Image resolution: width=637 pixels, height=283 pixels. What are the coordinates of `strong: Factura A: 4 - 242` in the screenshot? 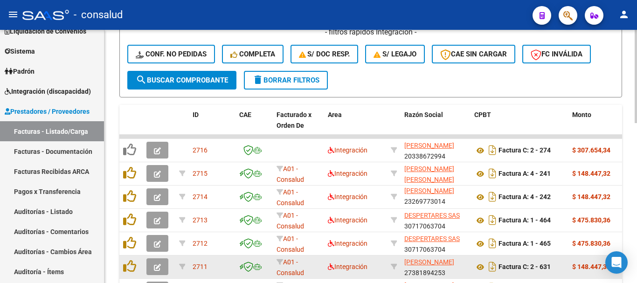 It's located at (525, 197).